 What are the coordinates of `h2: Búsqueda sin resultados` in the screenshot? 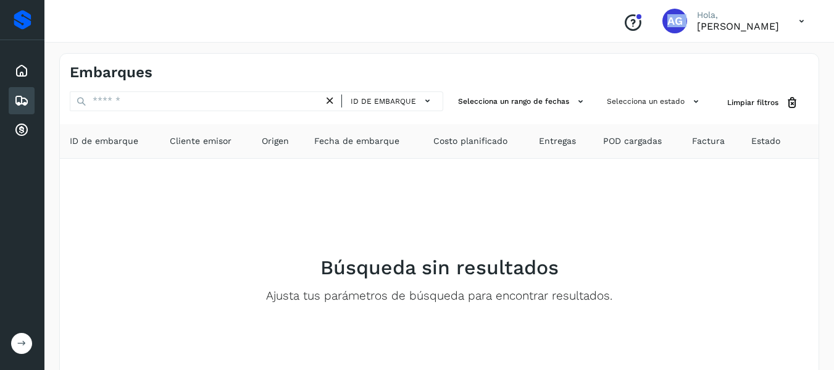 It's located at (439, 267).